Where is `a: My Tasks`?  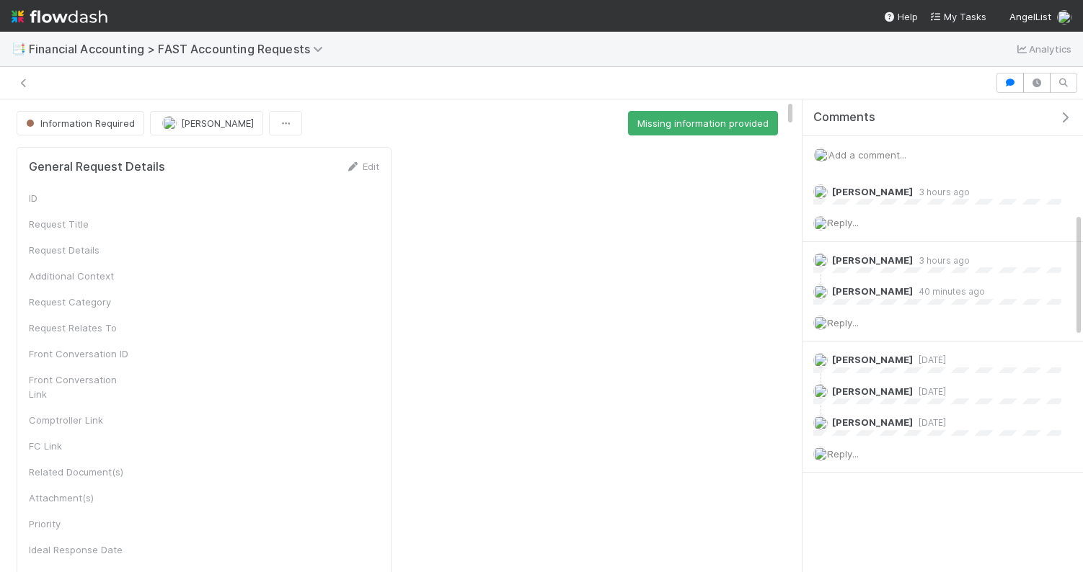
a: My Tasks is located at coordinates (957, 17).